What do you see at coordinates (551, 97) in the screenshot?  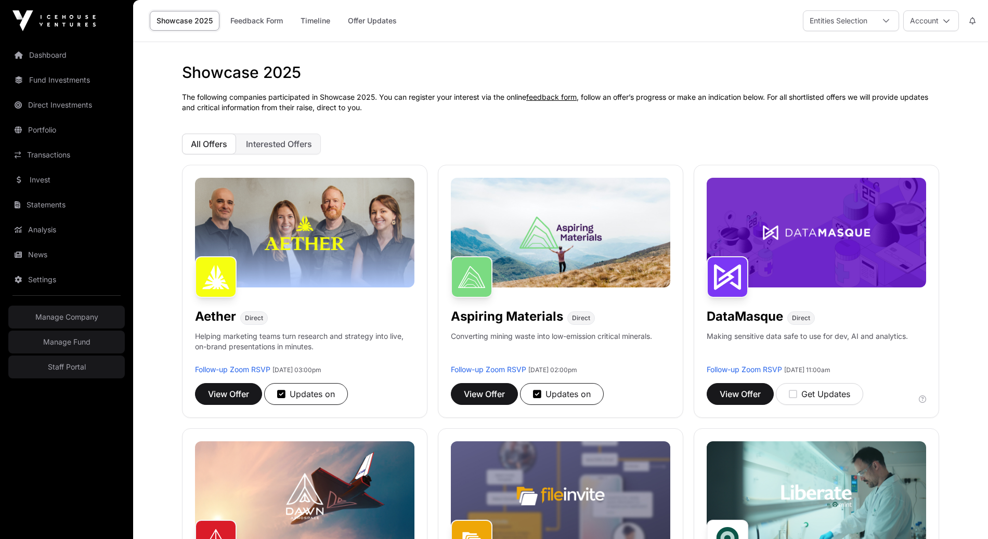 I see `a: feedback form` at bounding box center [551, 97].